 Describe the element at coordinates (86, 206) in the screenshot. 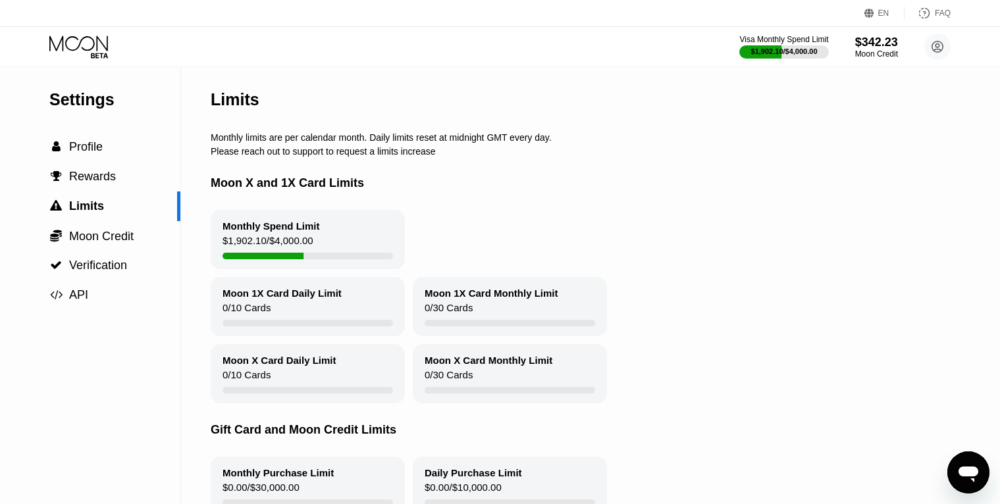

I see `span: Limits` at that location.